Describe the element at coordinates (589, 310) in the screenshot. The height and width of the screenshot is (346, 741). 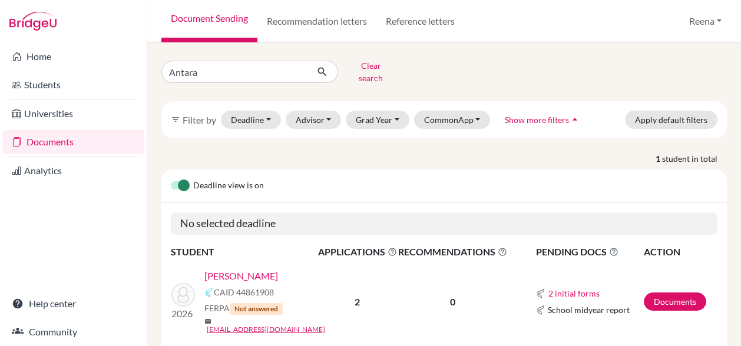
I see `span: School midyear report` at that location.